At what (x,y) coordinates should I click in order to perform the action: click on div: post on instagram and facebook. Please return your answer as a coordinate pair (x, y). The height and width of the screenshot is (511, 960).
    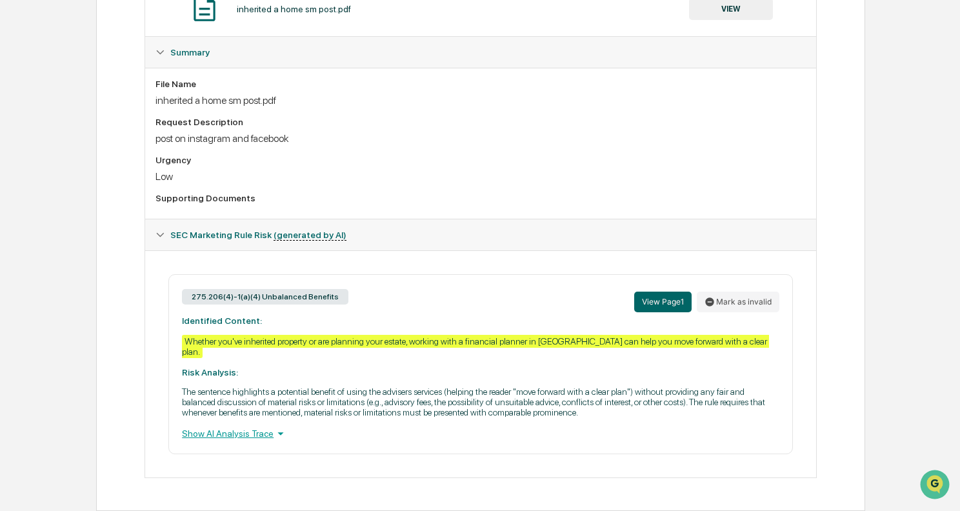
    Looking at the image, I should click on (481, 138).